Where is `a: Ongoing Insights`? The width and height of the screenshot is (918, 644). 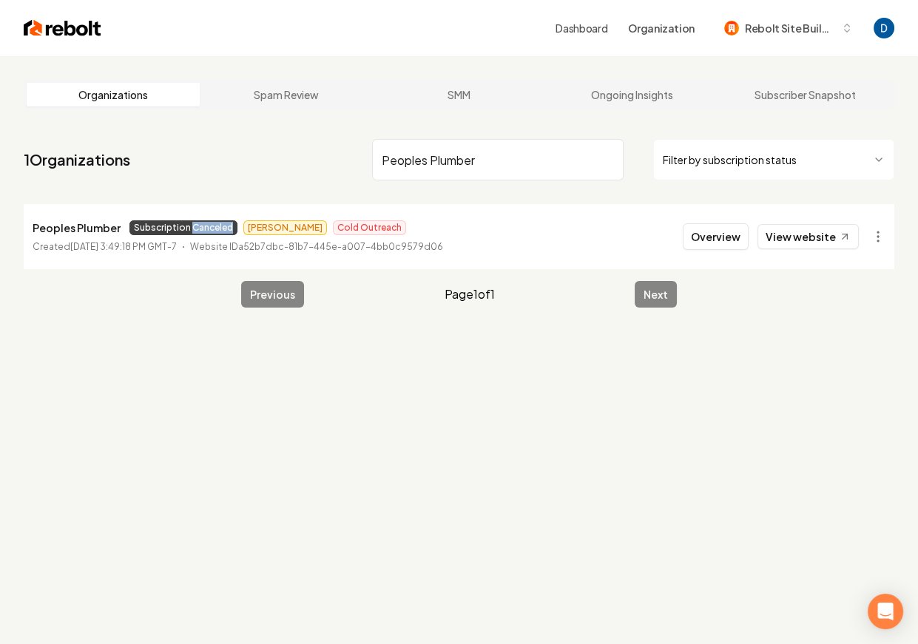 a: Ongoing Insights is located at coordinates (632, 95).